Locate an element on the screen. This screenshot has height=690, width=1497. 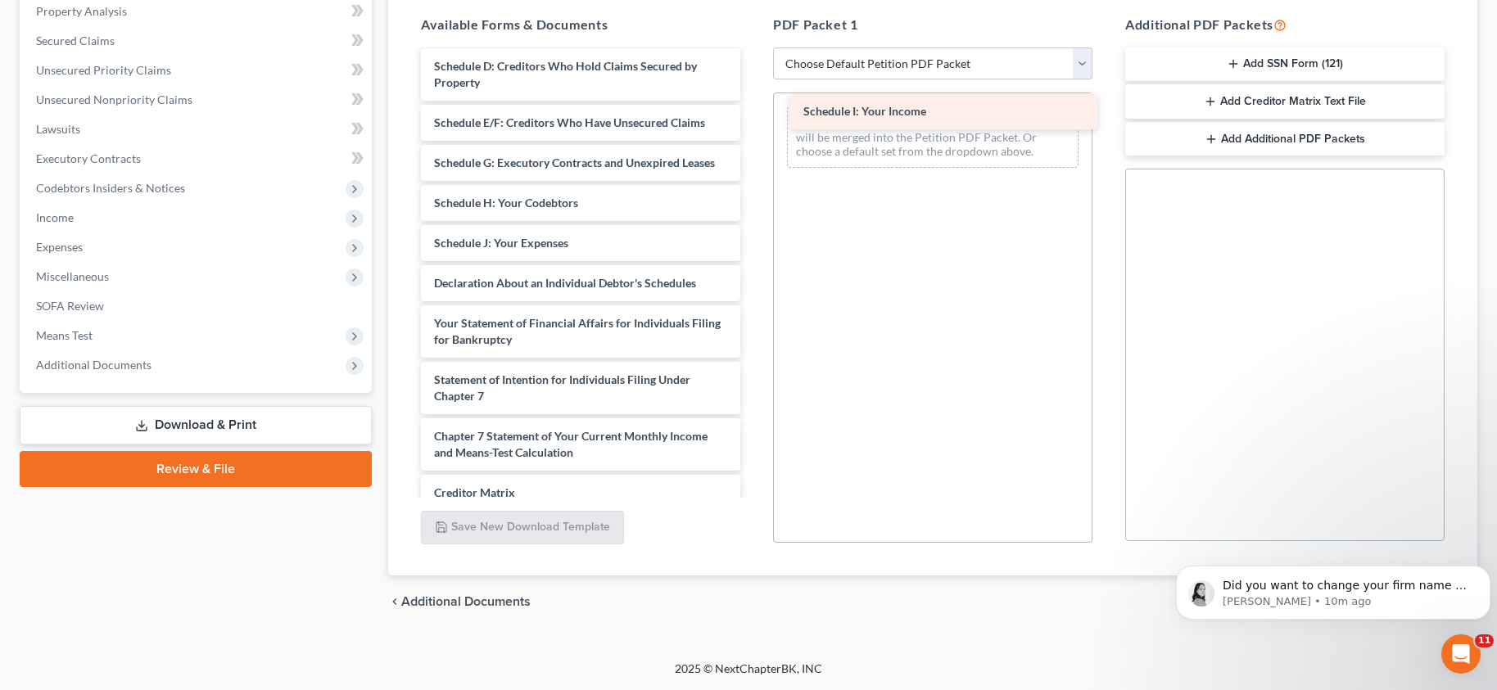
a: chevron_left Additional Documents is located at coordinates (459, 602).